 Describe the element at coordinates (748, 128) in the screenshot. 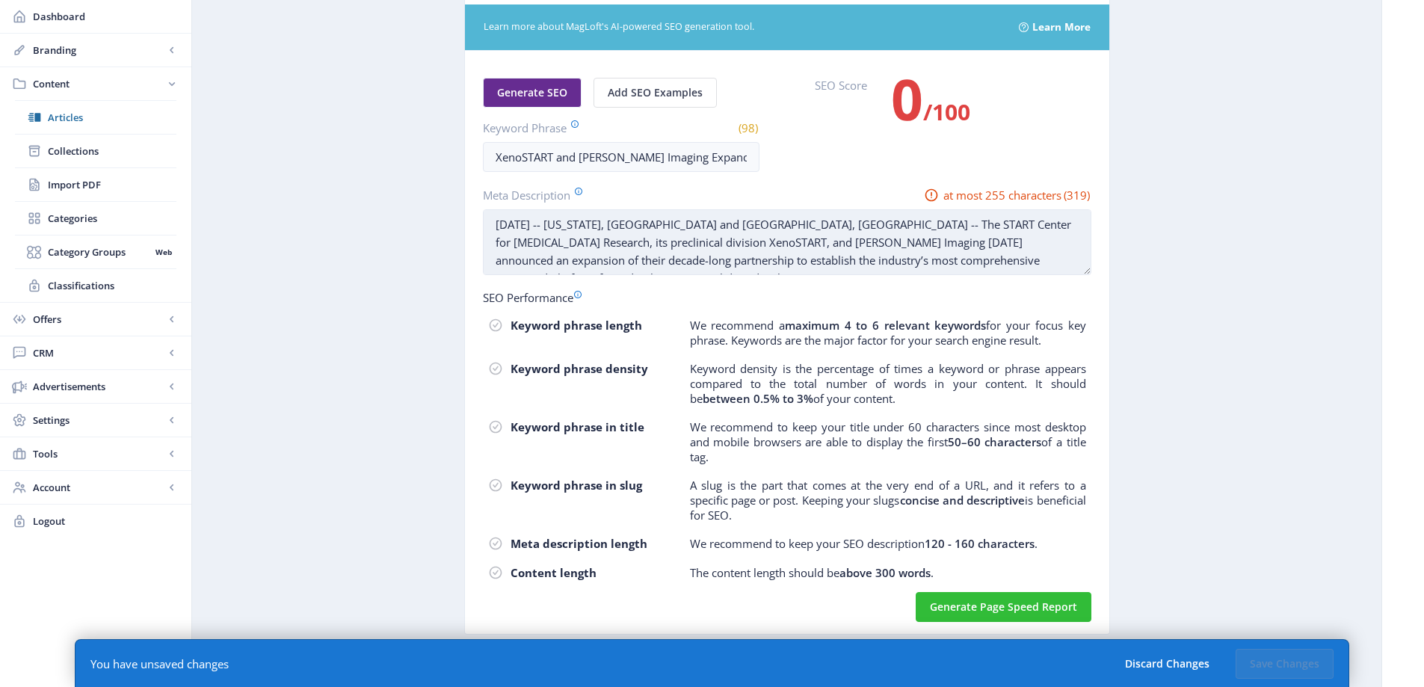

I see `span: (98)` at that location.